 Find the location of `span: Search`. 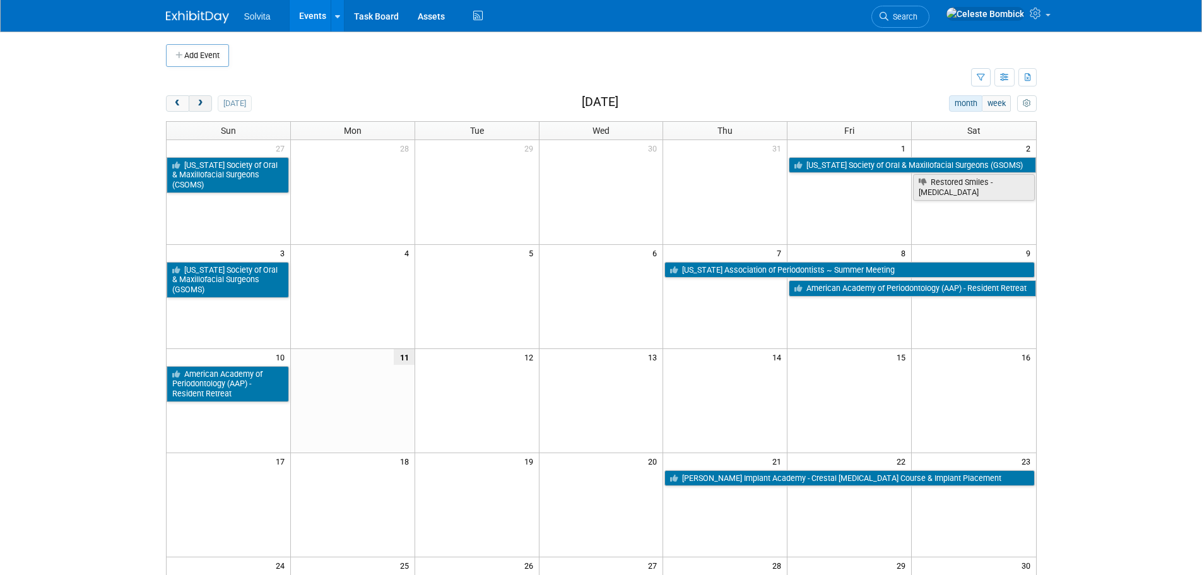

span: Search is located at coordinates (903, 16).